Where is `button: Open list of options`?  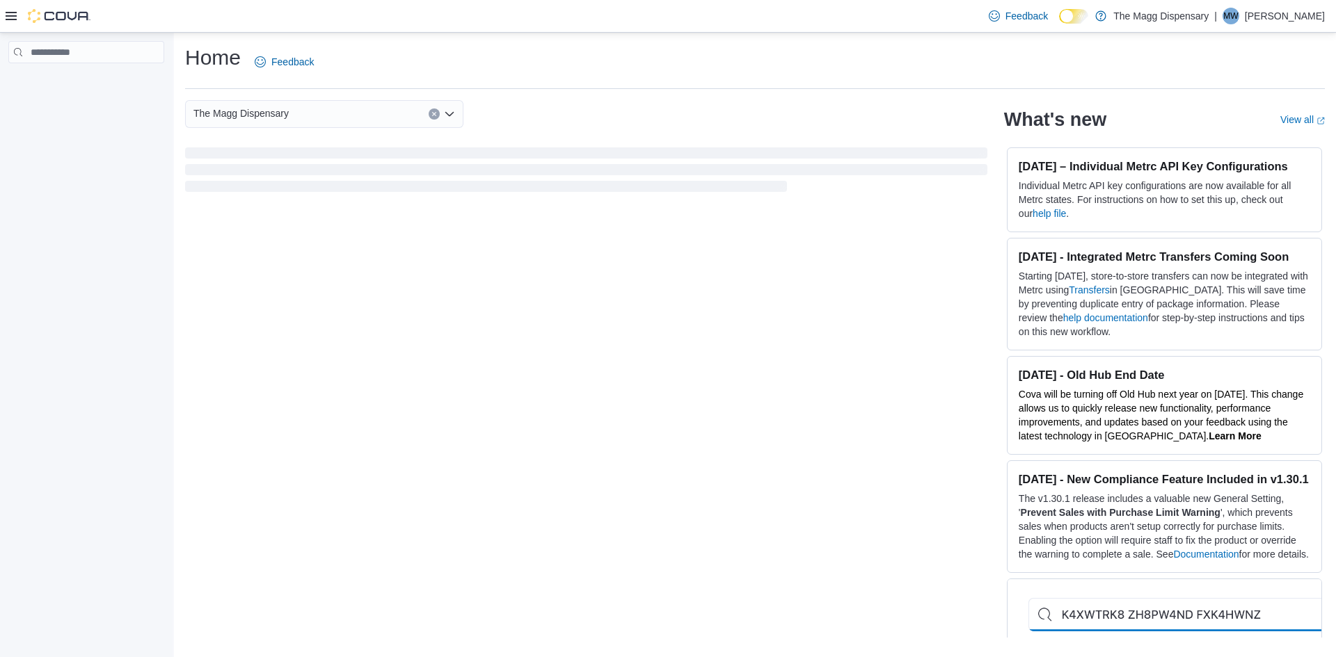
button: Open list of options is located at coordinates (449, 114).